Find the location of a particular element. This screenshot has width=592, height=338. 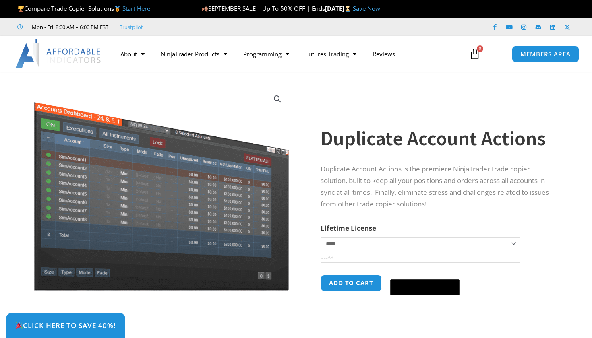

h1: Duplicate Account Actions is located at coordinates (438, 138).